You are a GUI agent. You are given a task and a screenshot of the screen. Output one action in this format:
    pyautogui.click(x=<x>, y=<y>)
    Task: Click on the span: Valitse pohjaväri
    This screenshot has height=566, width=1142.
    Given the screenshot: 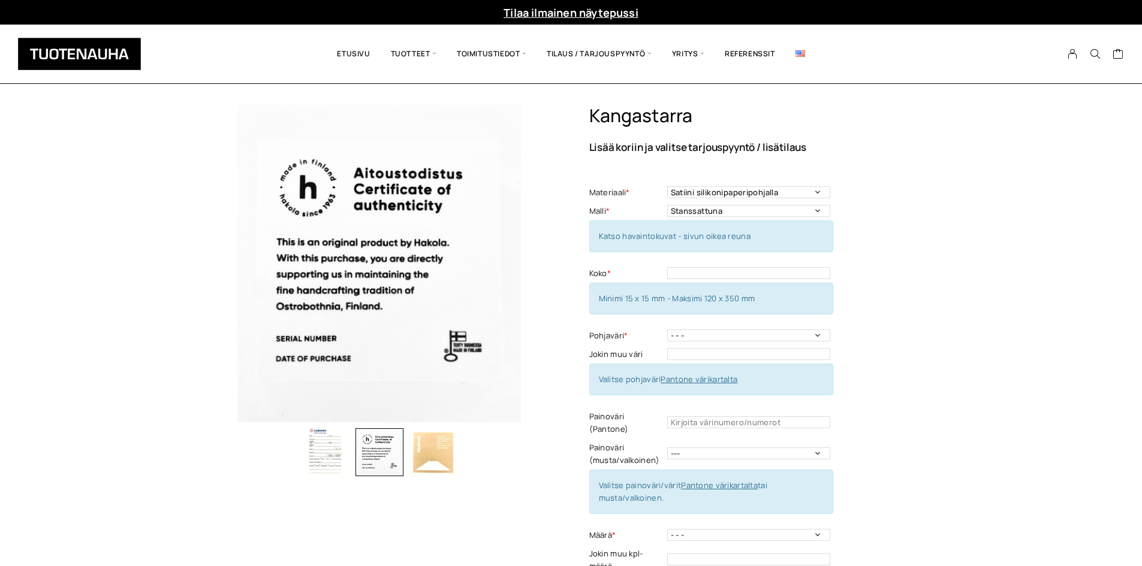 What is the action you would take?
    pyautogui.click(x=668, y=379)
    